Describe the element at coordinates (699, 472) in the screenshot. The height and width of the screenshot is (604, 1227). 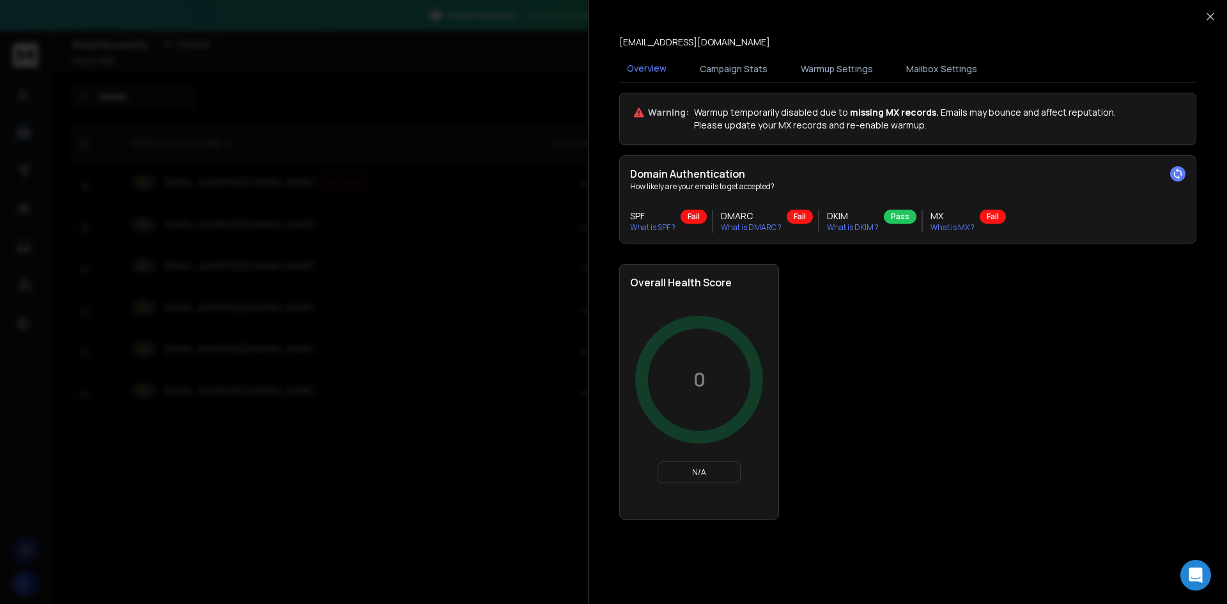
I see `p: N/A` at that location.